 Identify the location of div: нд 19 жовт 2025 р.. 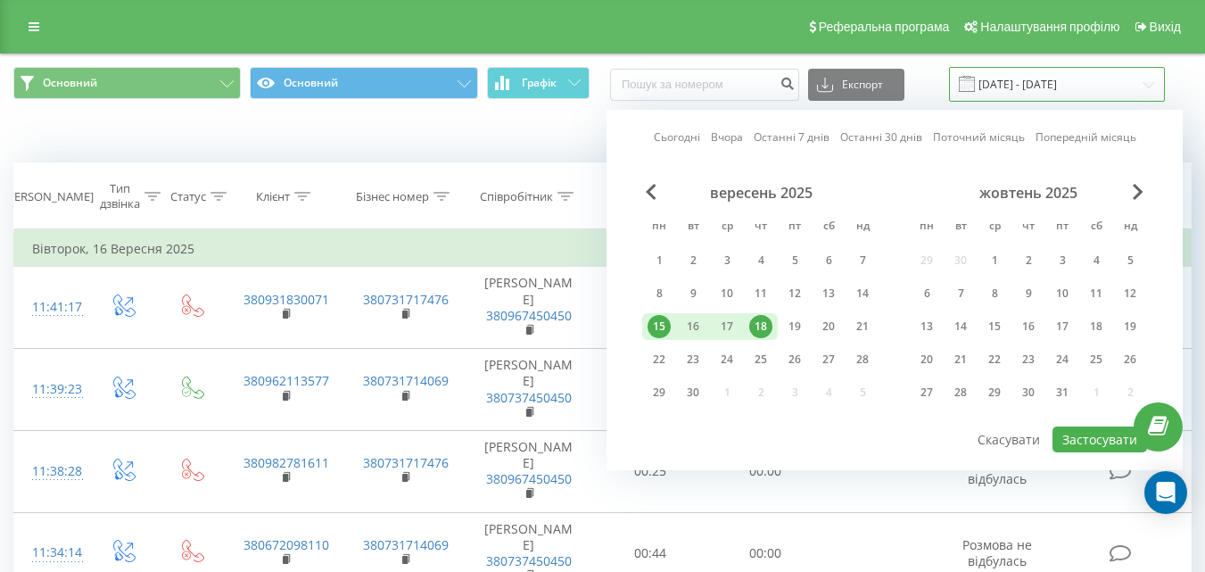
(1130, 326).